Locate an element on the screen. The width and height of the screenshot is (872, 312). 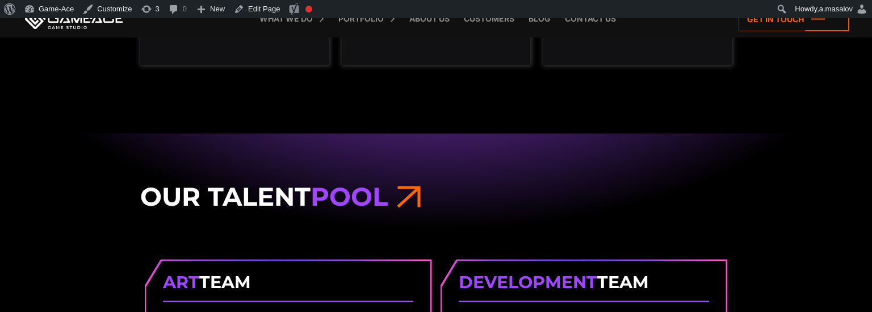
span: a.masalov is located at coordinates (836, 9).